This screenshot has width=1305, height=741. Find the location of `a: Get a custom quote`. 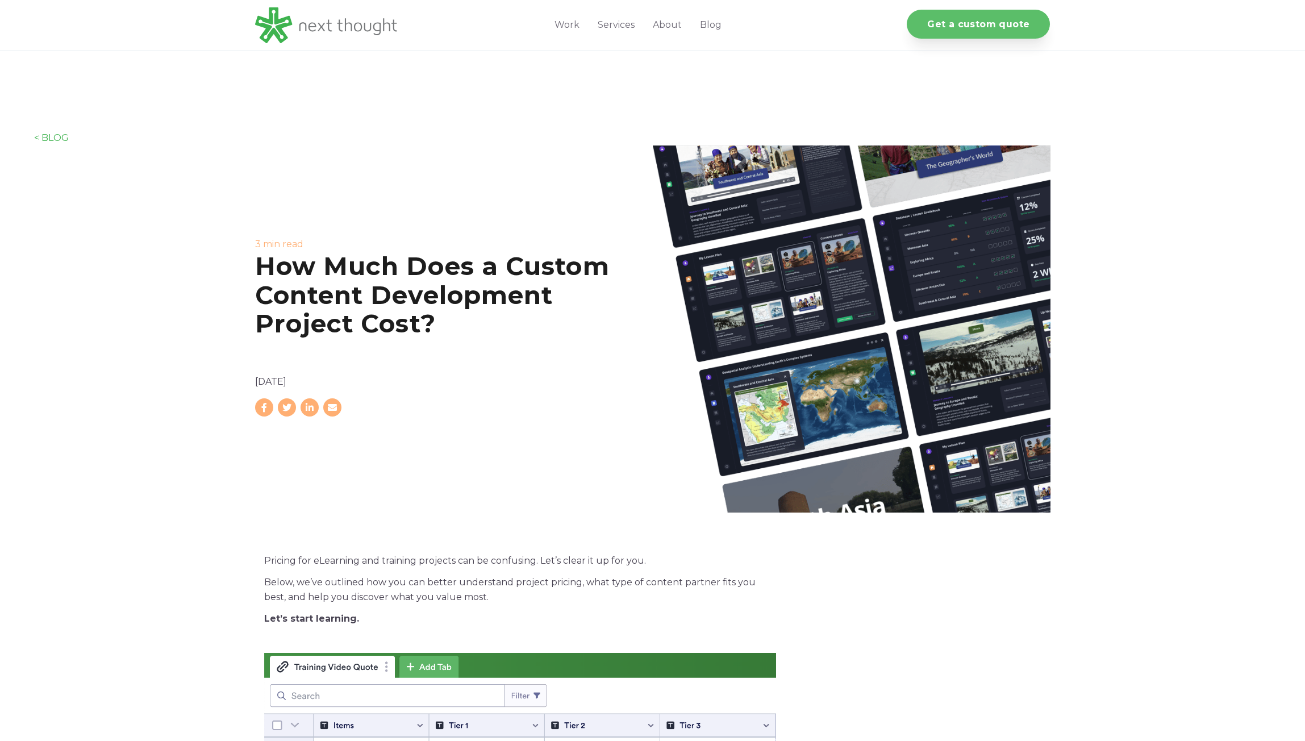

a: Get a custom quote is located at coordinates (978, 24).